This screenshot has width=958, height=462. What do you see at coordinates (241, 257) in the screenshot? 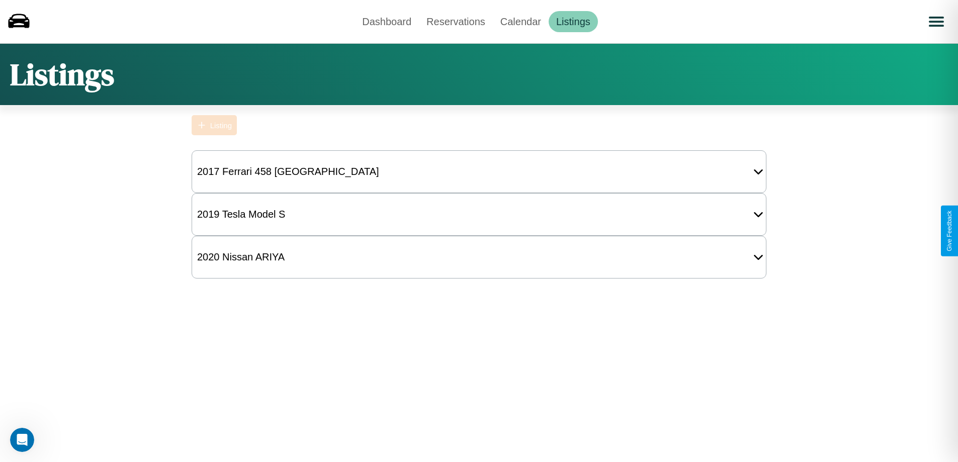
I see `div: 2020 Nissan ARIYA` at bounding box center [241, 257].